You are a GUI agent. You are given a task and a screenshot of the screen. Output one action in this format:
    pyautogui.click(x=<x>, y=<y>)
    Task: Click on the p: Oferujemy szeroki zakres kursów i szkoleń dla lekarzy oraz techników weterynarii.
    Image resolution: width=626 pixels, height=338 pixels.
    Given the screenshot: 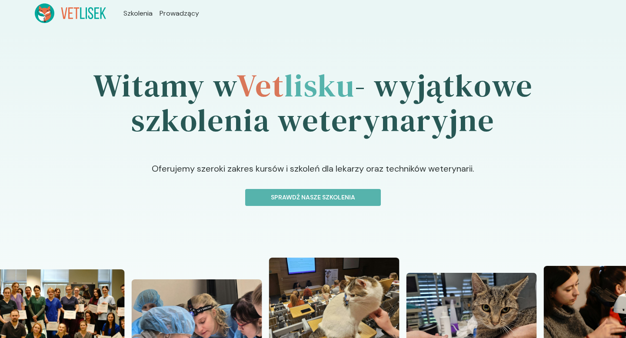 What is the action you would take?
    pyautogui.click(x=313, y=176)
    